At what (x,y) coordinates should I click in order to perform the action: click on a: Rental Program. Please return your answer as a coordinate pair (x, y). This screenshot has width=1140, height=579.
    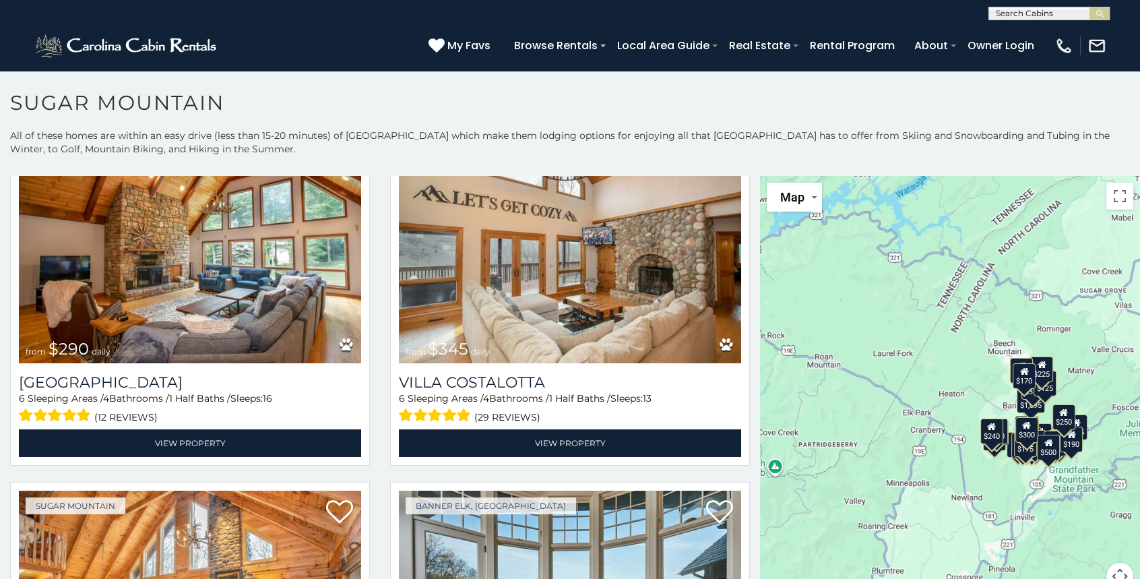
    Looking at the image, I should click on (852, 45).